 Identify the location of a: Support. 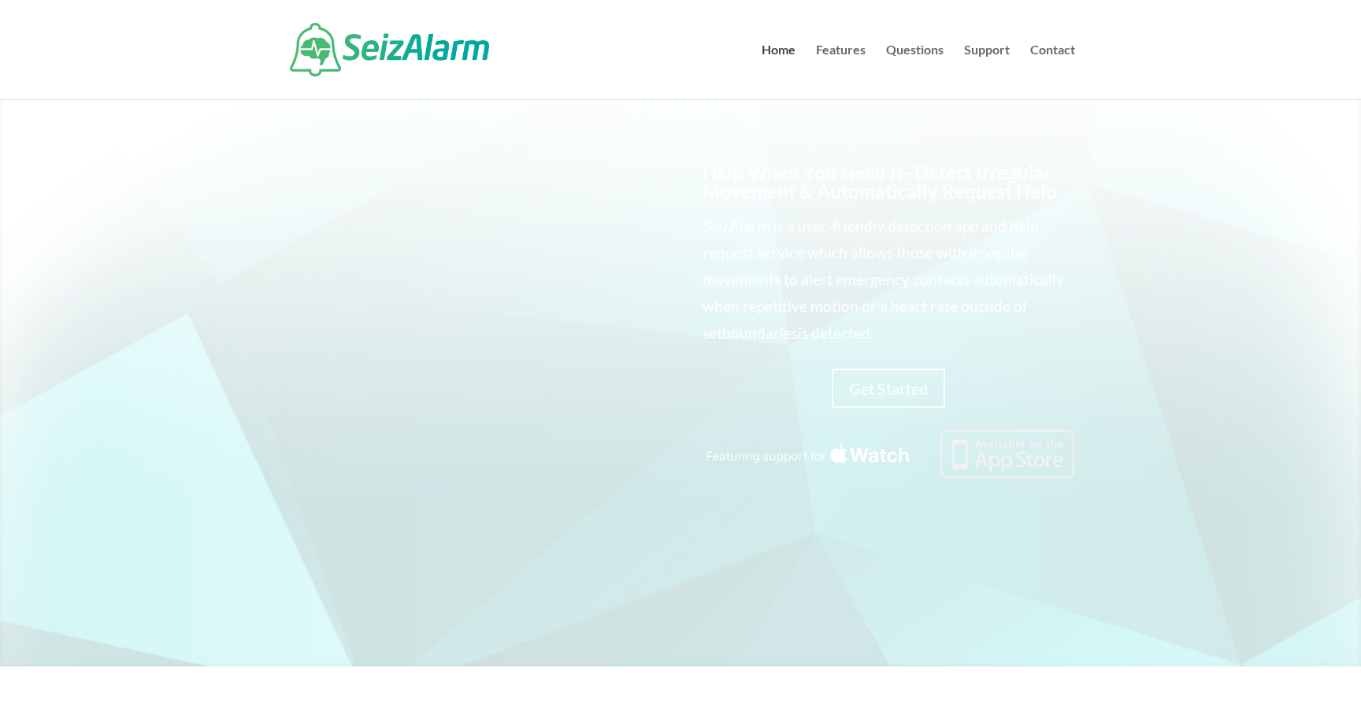
(987, 72).